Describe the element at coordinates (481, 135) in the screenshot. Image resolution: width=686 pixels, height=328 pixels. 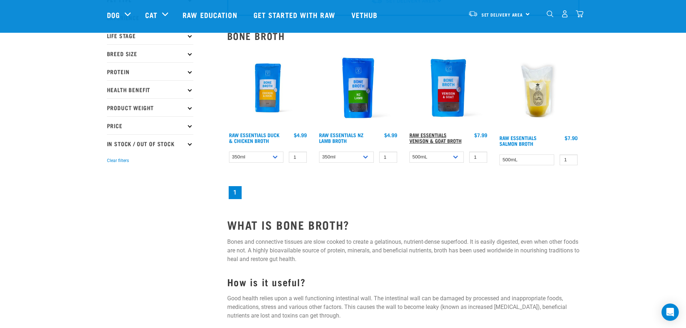
I see `div: $7.99` at that location.